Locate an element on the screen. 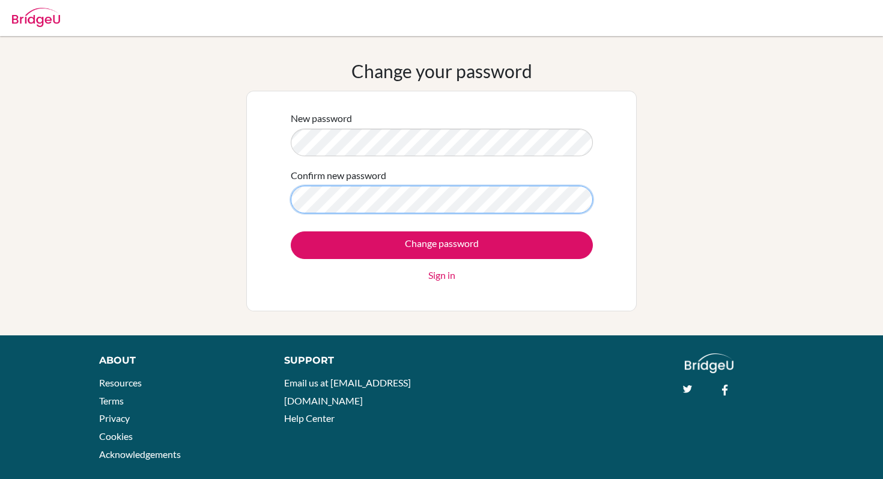 Image resolution: width=883 pixels, height=479 pixels. img: Bridge-U is located at coordinates (36, 17).